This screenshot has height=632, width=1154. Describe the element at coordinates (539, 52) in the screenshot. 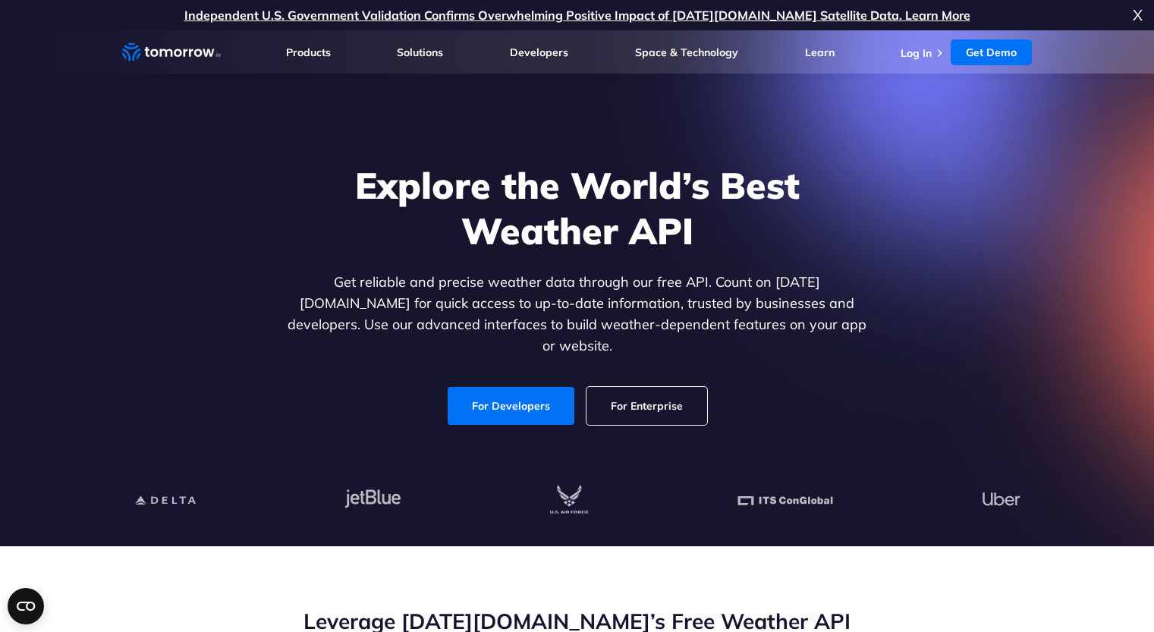

I see `a: Developers` at that location.